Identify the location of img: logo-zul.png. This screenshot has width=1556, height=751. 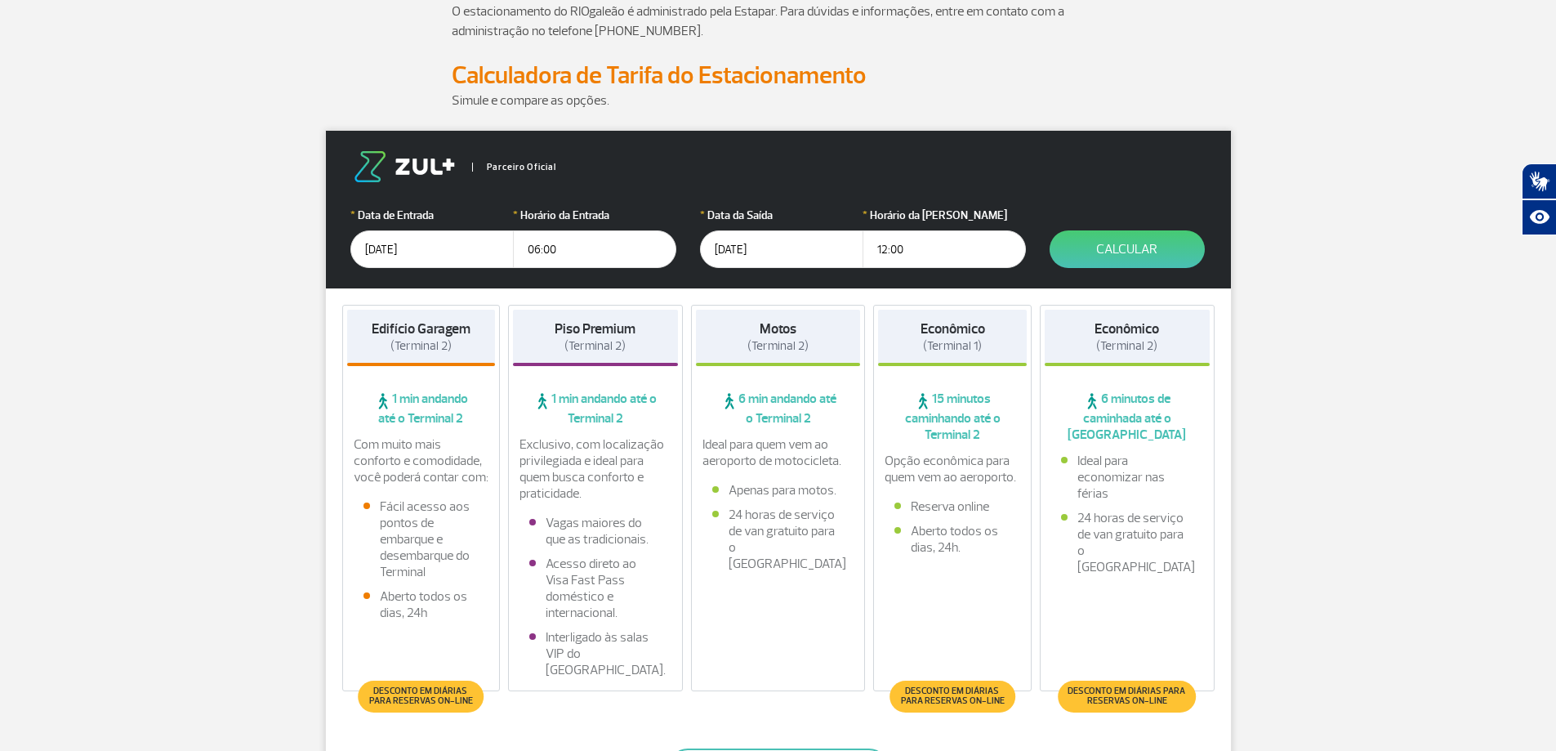
(404, 167).